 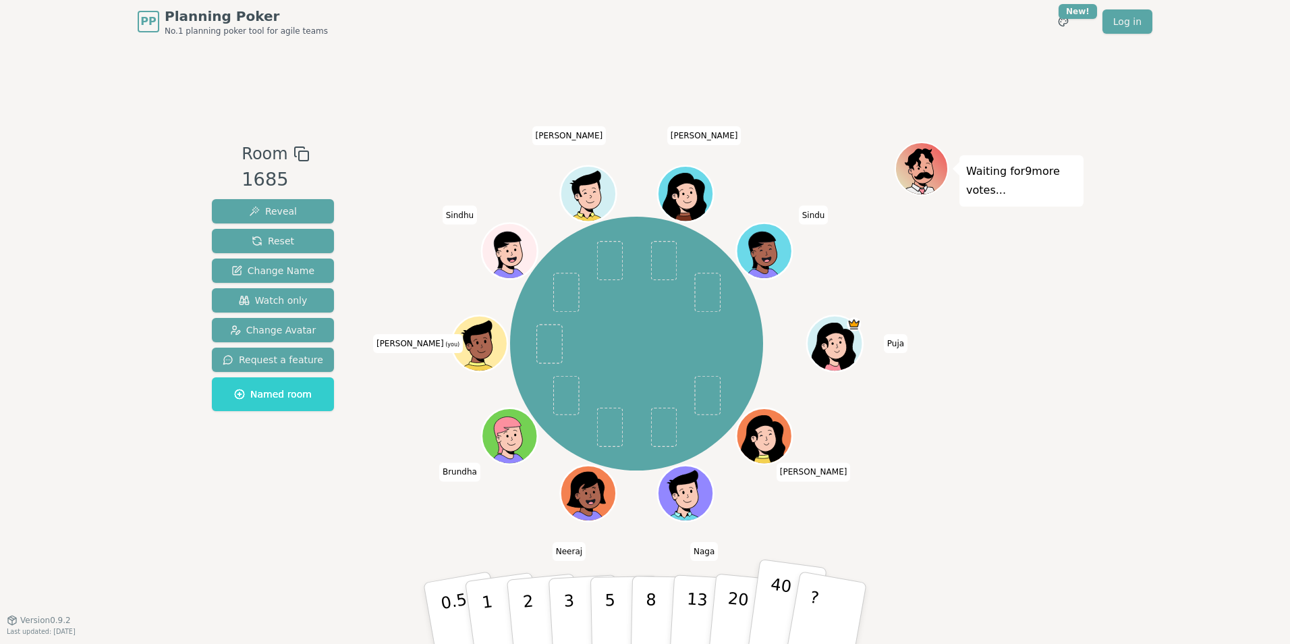 I want to click on button: Reset, so click(x=273, y=241).